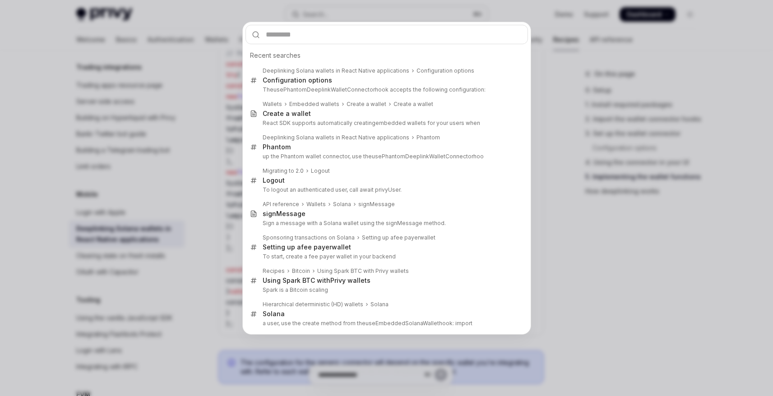  What do you see at coordinates (386, 324) in the screenshot?
I see `p: a user, use the create method from the hook: import` at bounding box center [386, 324].